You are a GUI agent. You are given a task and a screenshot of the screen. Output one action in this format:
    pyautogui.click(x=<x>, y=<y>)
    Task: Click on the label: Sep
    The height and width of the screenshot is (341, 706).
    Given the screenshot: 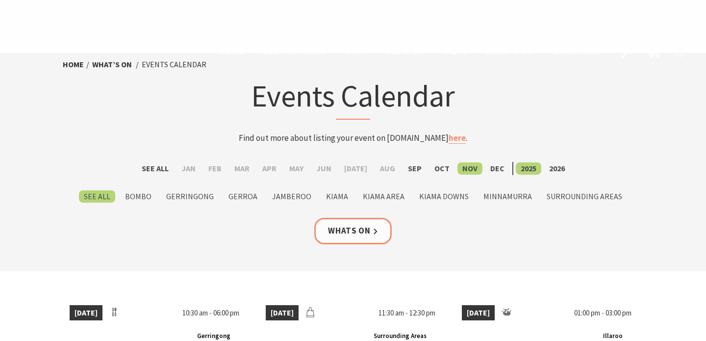 What is the action you would take?
    pyautogui.click(x=415, y=168)
    